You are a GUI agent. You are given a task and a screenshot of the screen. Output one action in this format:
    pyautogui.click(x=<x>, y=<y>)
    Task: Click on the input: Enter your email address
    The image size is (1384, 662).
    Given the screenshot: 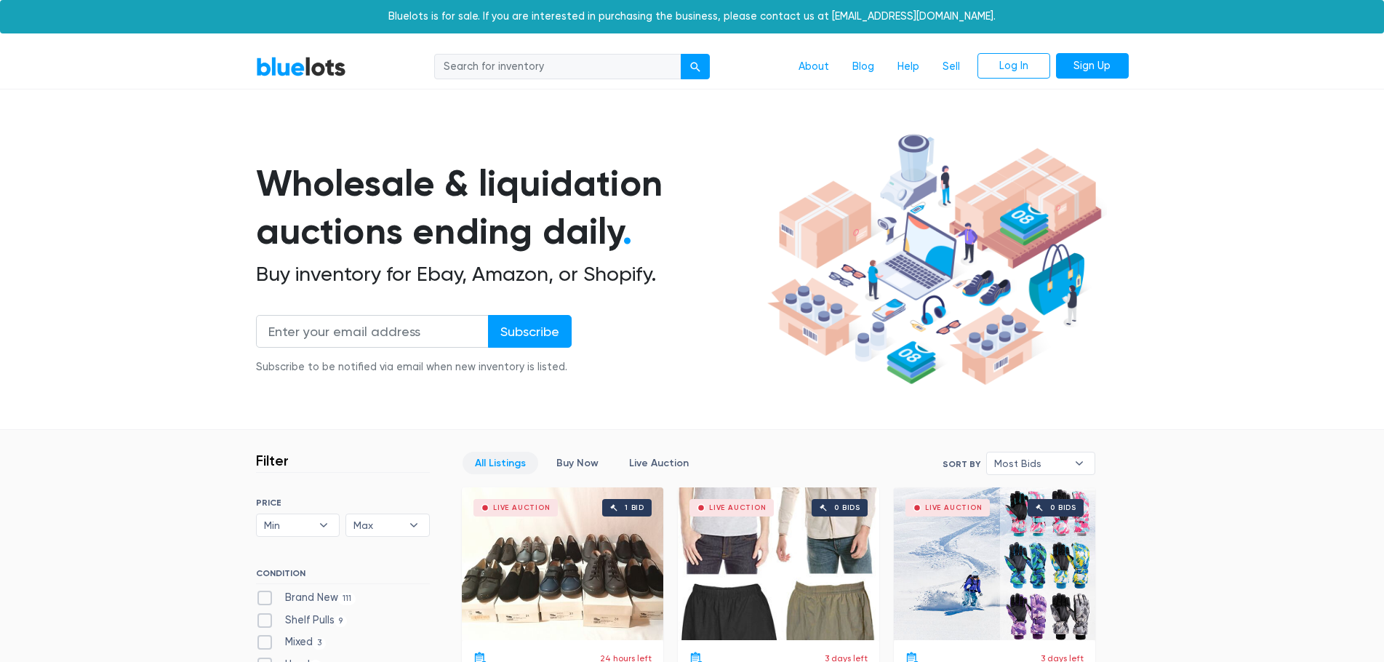 What is the action you would take?
    pyautogui.click(x=372, y=331)
    